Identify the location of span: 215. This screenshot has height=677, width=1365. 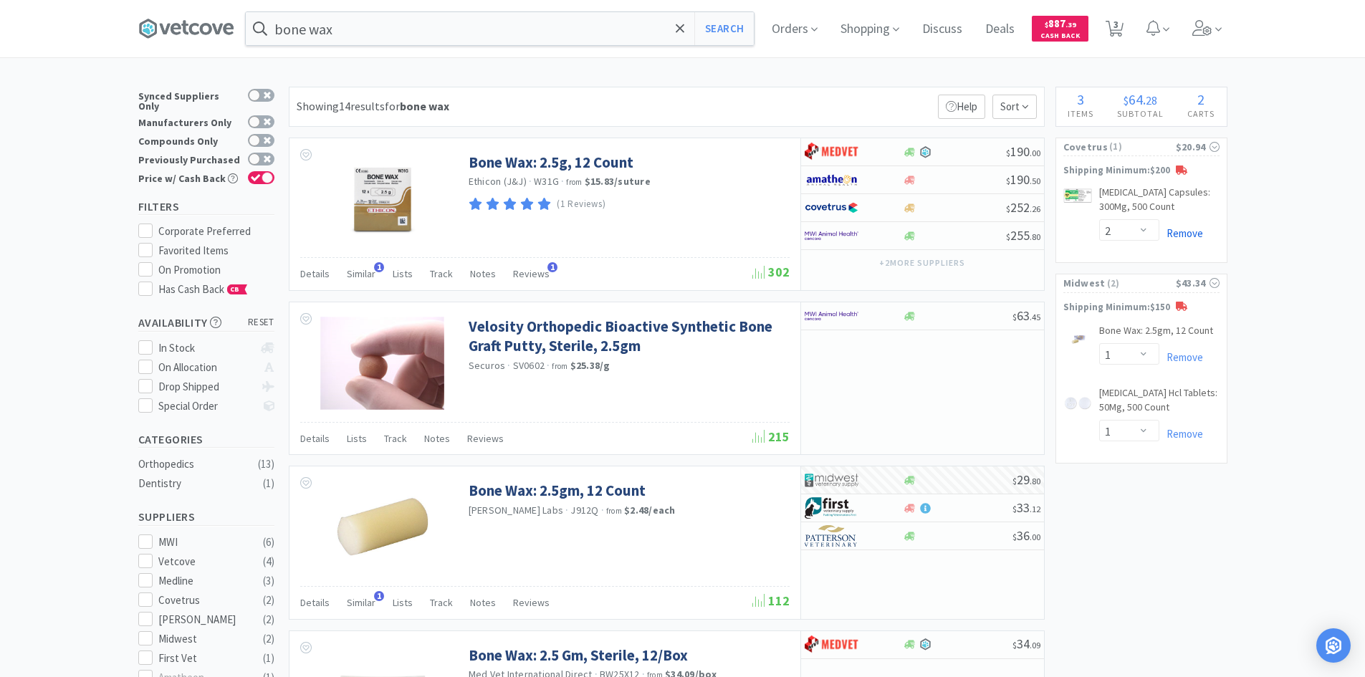
(771, 436).